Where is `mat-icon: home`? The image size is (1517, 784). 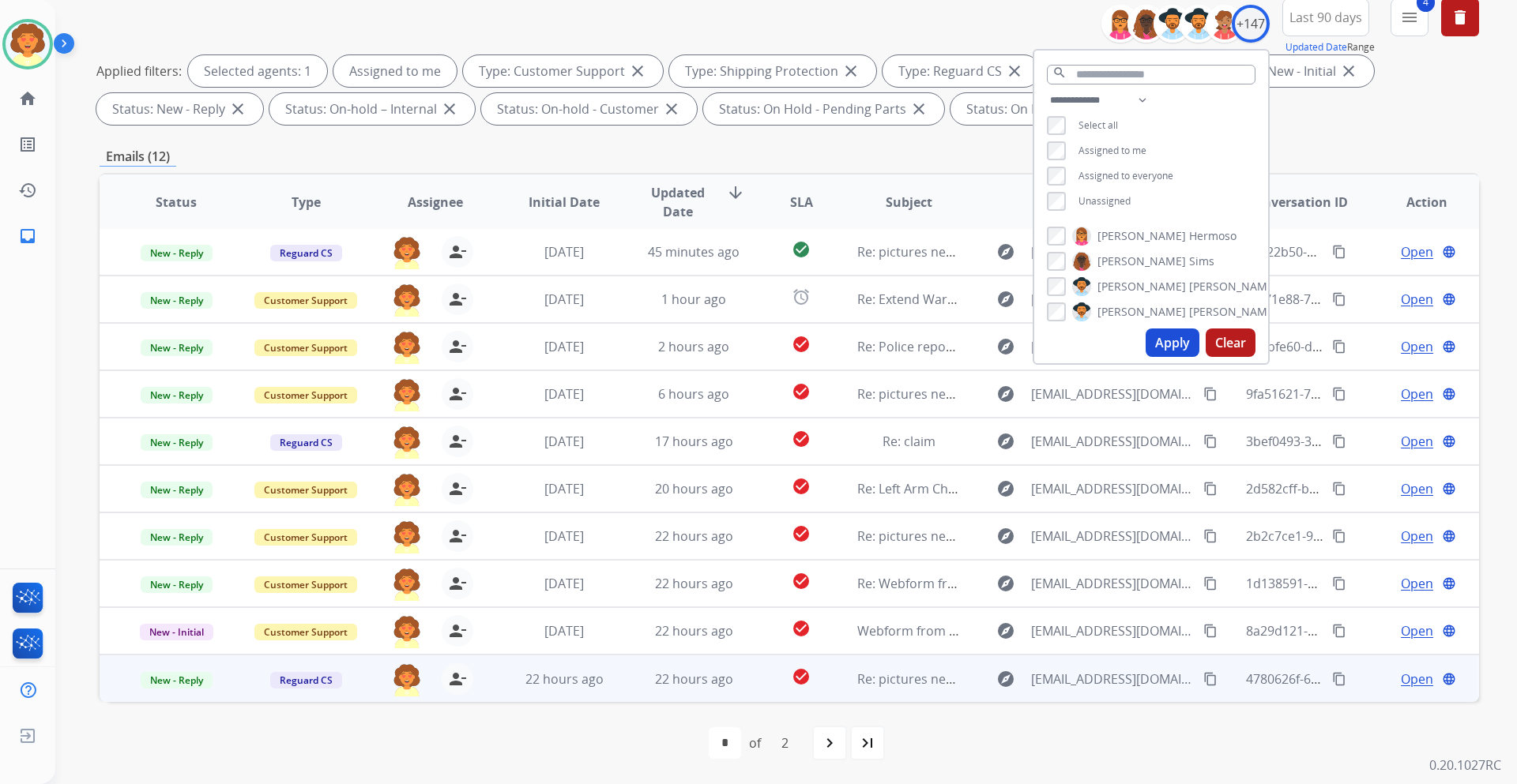
mat-icon: home is located at coordinates (27, 98).